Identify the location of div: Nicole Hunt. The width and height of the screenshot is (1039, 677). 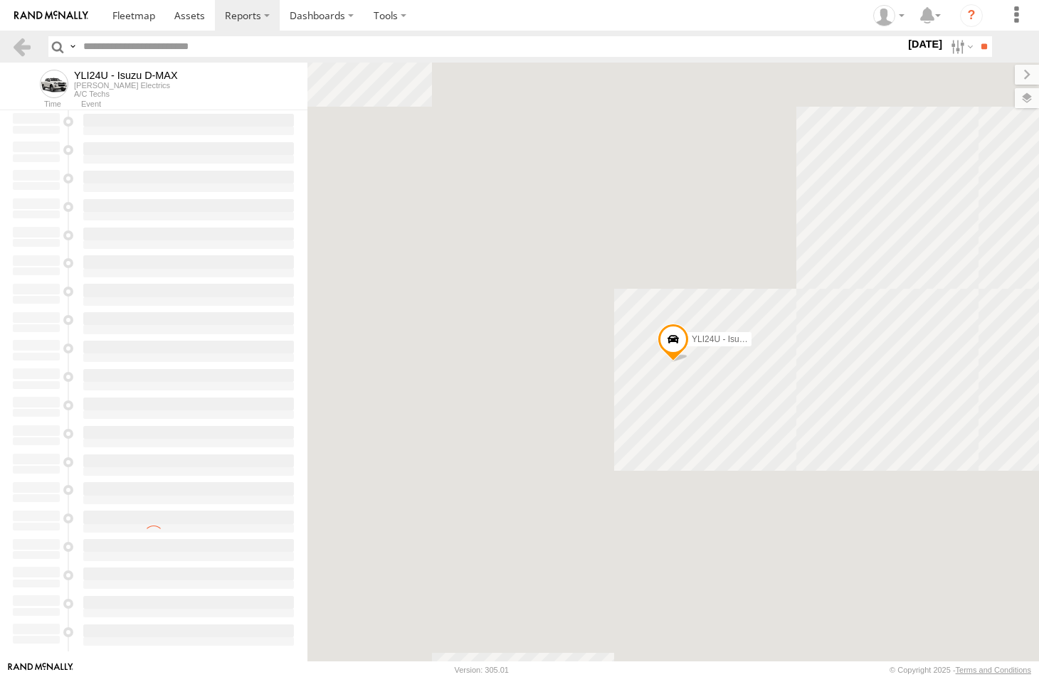
(889, 16).